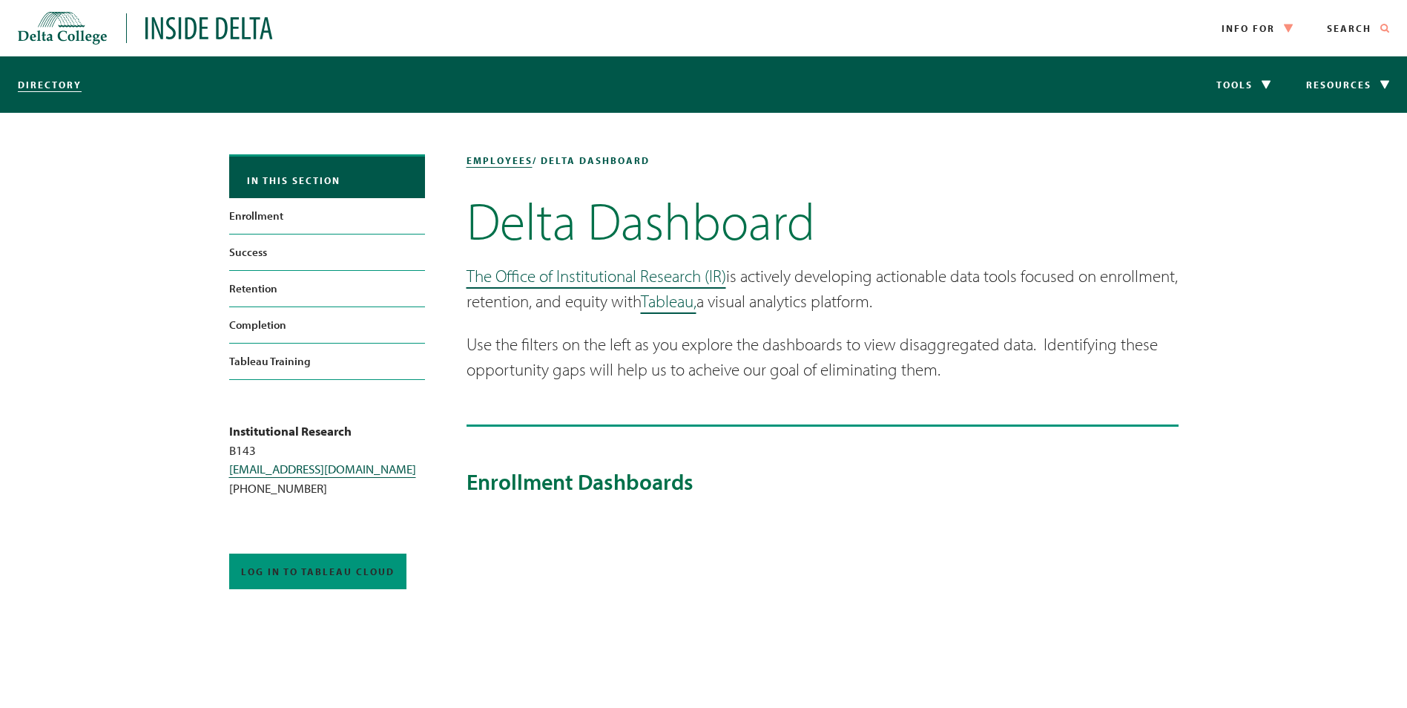 This screenshot has height=708, width=1407. What do you see at coordinates (499, 160) in the screenshot?
I see `a: employees` at bounding box center [499, 160].